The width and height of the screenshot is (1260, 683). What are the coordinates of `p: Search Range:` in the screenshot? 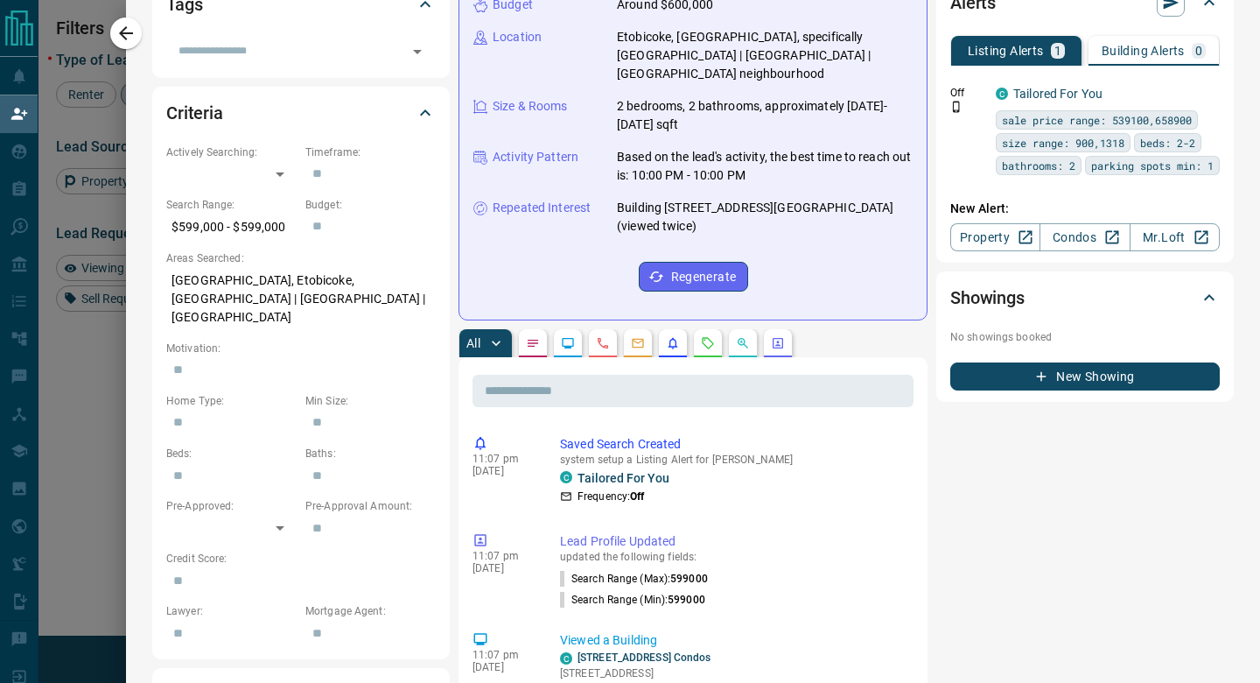 It's located at (231, 205).